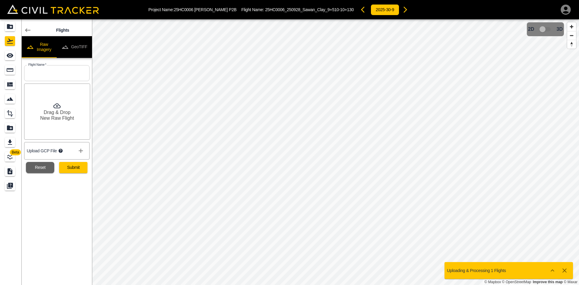 The image size is (579, 285). I want to click on span: 3D model not uploaded yet, so click(546, 29).